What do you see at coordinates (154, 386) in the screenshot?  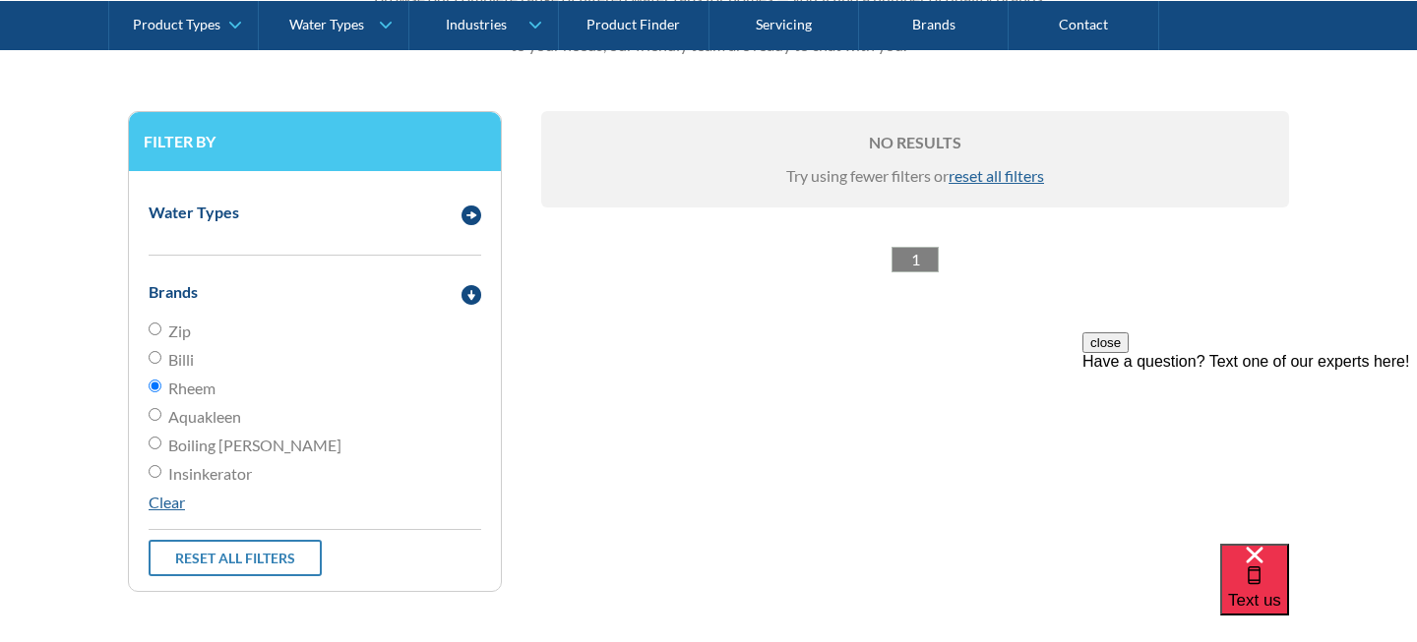 I see `input: Rheem` at bounding box center [154, 386].